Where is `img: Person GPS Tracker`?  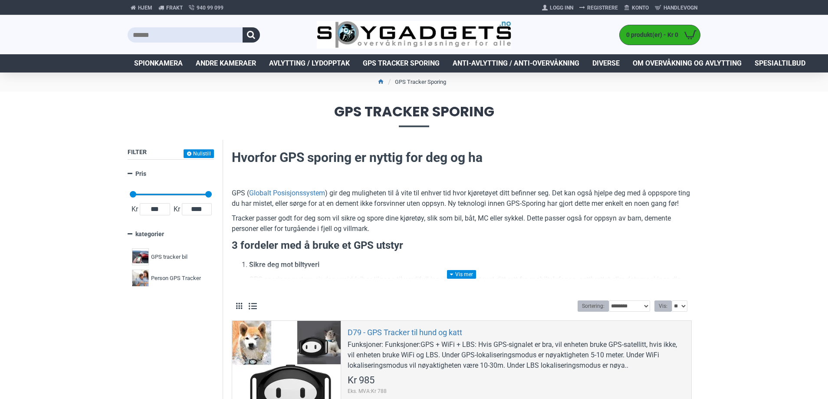
img: Person GPS Tracker is located at coordinates (140, 278).